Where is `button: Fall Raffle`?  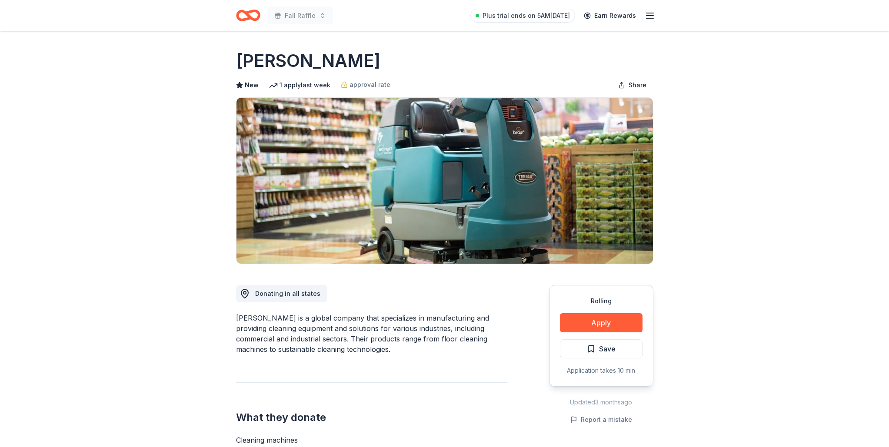 button: Fall Raffle is located at coordinates (300, 16).